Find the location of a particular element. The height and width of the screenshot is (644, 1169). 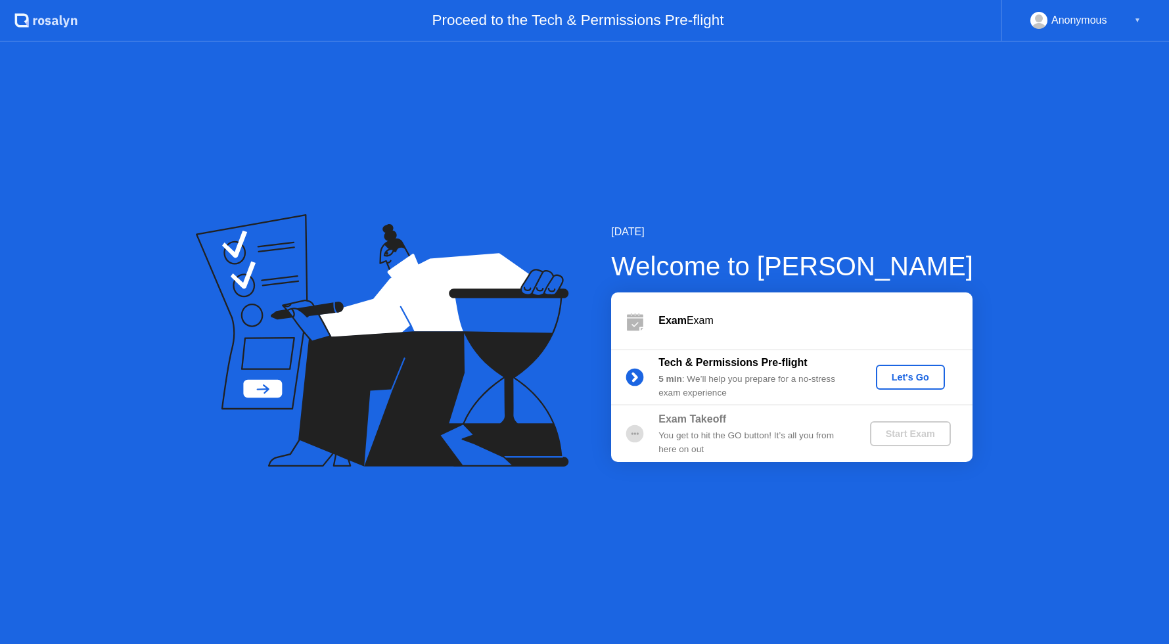

div: Let's Go is located at coordinates (910, 377).